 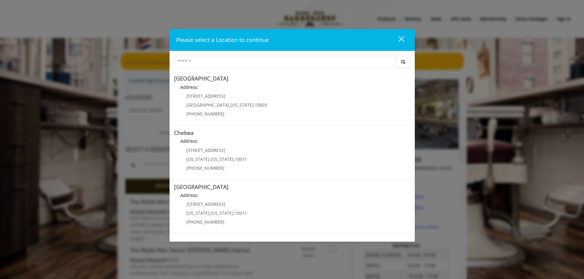 What do you see at coordinates (184, 241) in the screenshot?
I see `b: Flatiron` at bounding box center [184, 241].